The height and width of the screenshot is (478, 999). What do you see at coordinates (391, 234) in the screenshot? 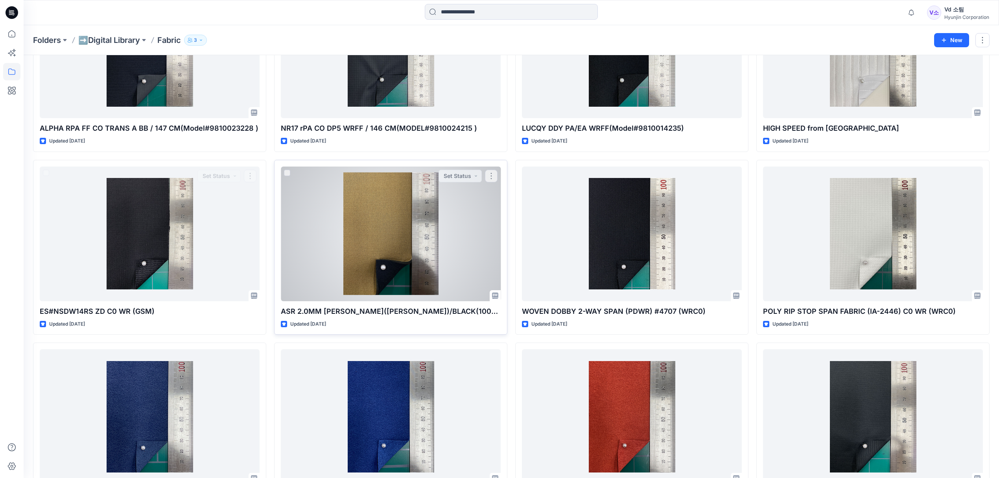
I see `a: ASR 2.0MM KANGAROO(HYUNJIN)/BLACK(100-21) NEOPRENE 50"X80" BOTHSIDE` at bounding box center [391, 234].